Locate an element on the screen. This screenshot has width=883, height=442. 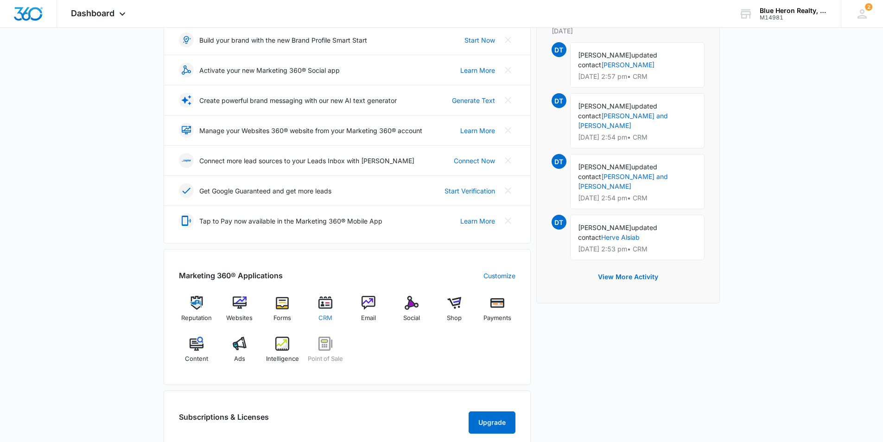
p: Create powerful brand messaging with our new AI text generator is located at coordinates (298, 100).